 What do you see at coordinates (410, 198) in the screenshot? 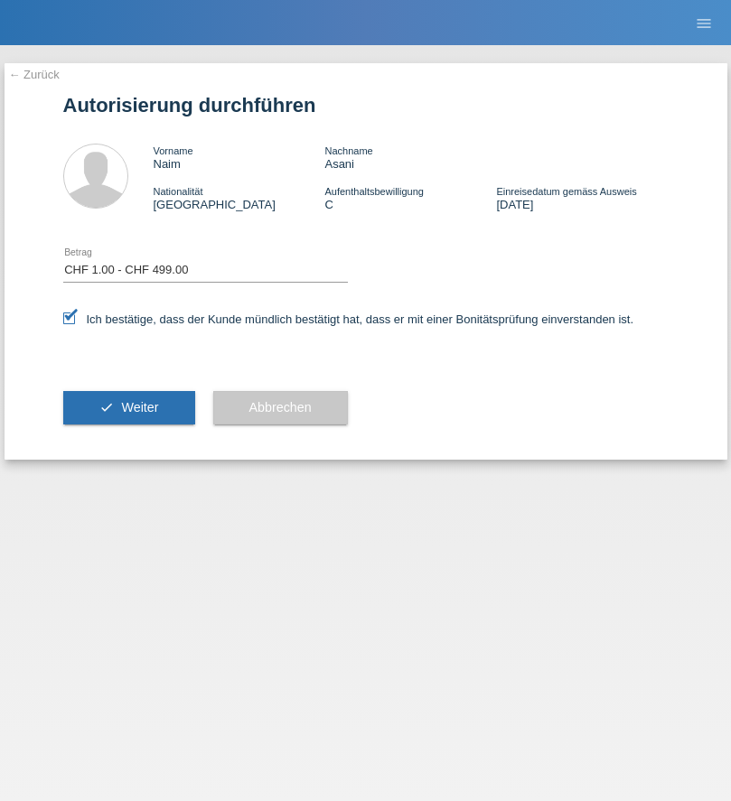
I see `div: C` at bounding box center [410, 198].